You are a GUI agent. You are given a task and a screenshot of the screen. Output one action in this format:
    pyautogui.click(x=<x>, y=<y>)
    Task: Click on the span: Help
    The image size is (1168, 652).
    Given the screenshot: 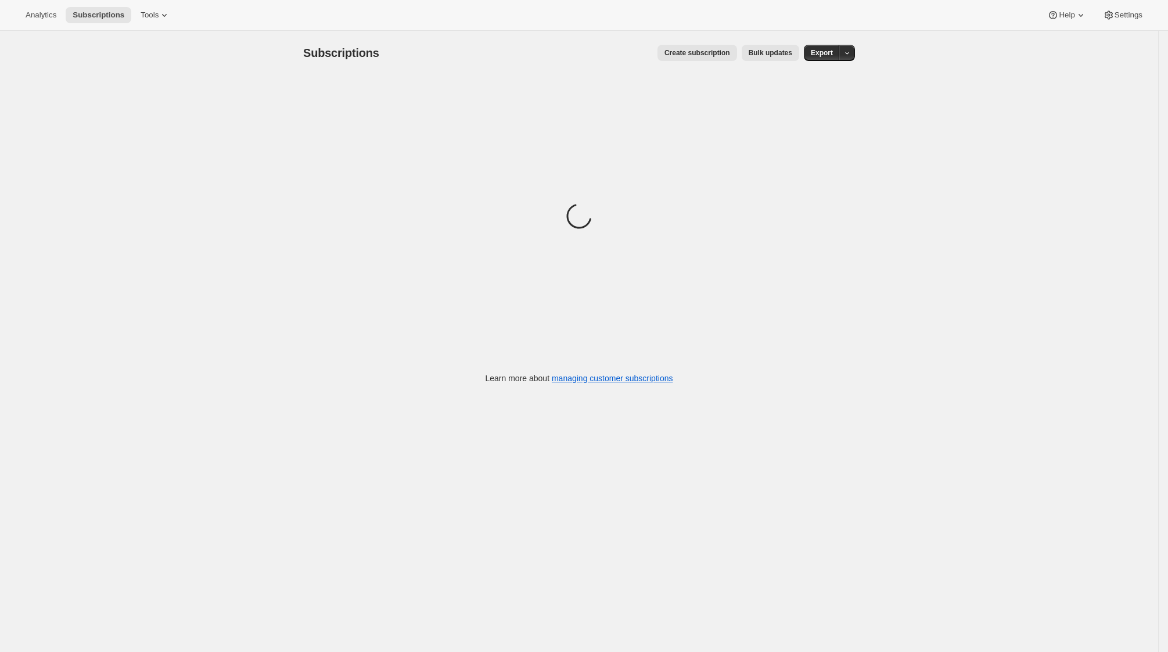 What is the action you would take?
    pyautogui.click(x=1066, y=15)
    